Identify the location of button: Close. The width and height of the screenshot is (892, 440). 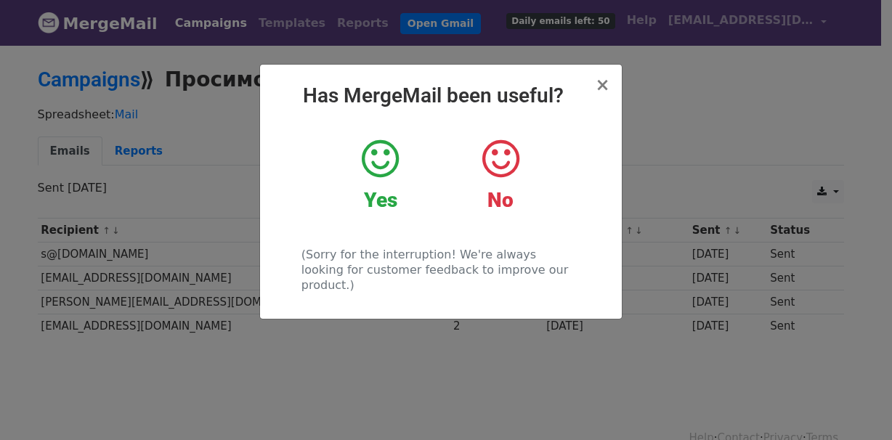
(602, 85).